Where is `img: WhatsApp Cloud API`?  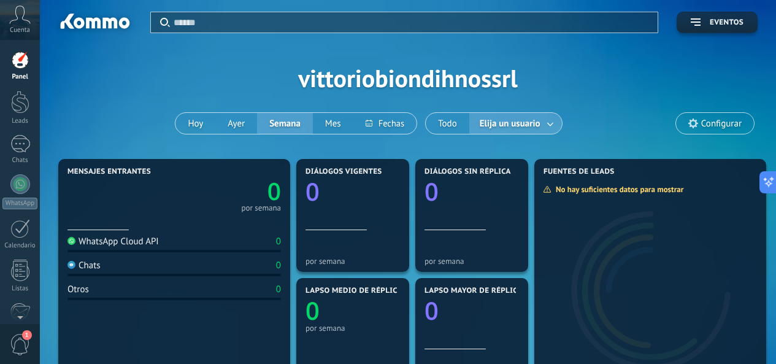 img: WhatsApp Cloud API is located at coordinates (71, 241).